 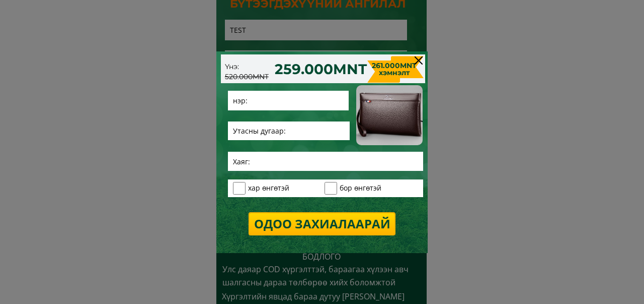 I want to click on p: Одоо захиалаарай, so click(x=322, y=224).